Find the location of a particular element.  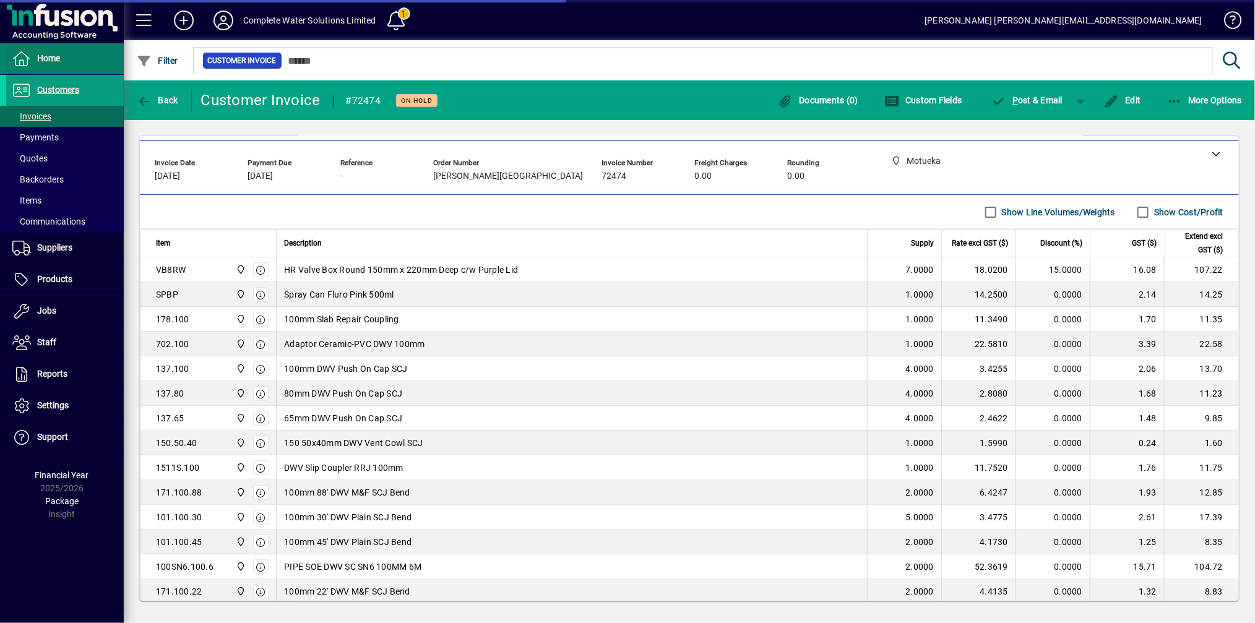

span: Documents (0) is located at coordinates (818, 100).